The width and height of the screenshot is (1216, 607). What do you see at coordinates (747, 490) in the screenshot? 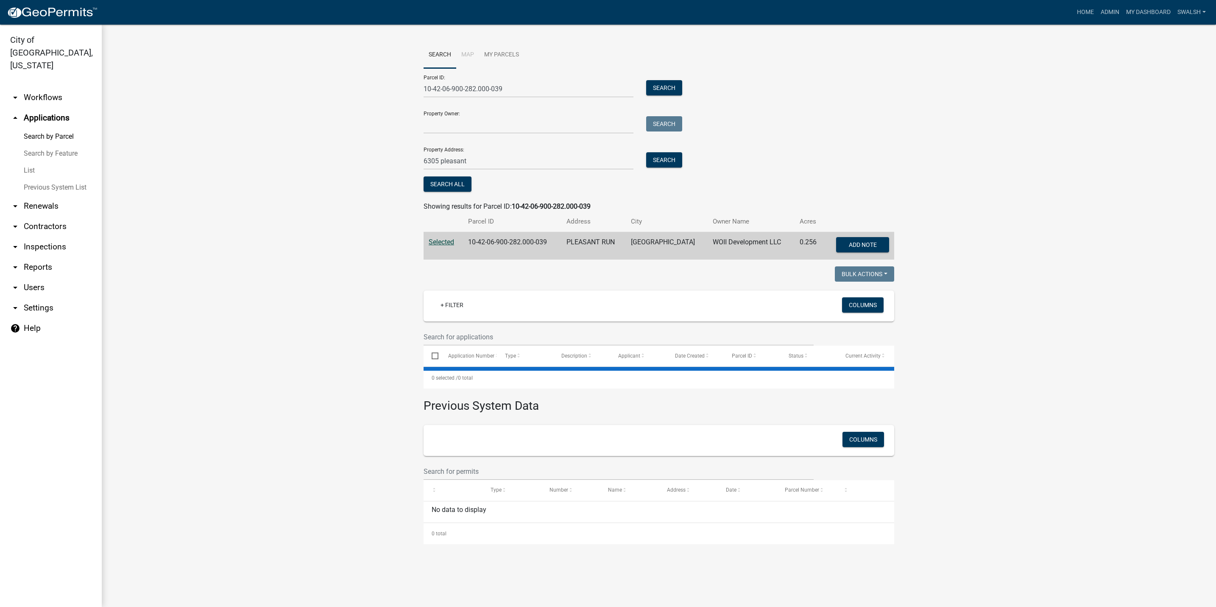
I see `datatable-header-cell: Date` at bounding box center [747, 490].